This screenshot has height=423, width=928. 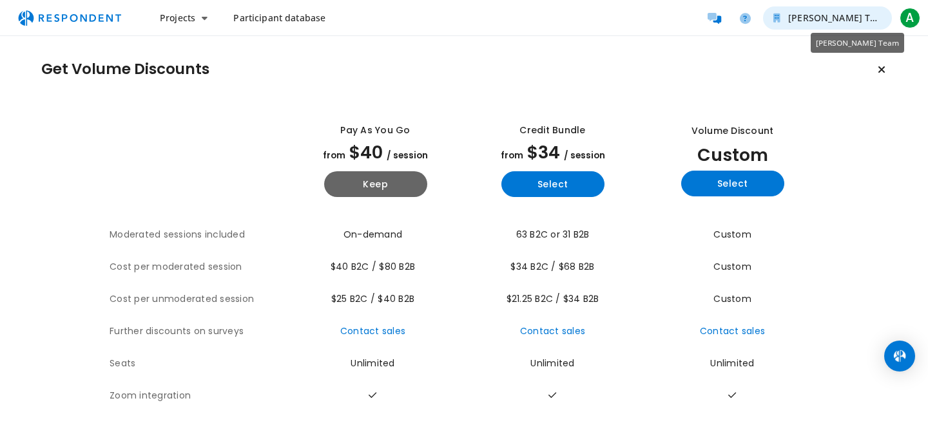 What do you see at coordinates (373, 235) in the screenshot?
I see `span: On-demand` at bounding box center [373, 235].